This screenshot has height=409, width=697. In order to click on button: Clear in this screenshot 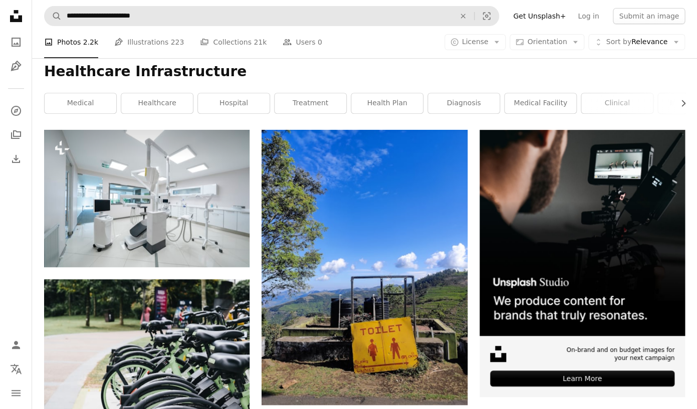, I will do `click(463, 16)`.